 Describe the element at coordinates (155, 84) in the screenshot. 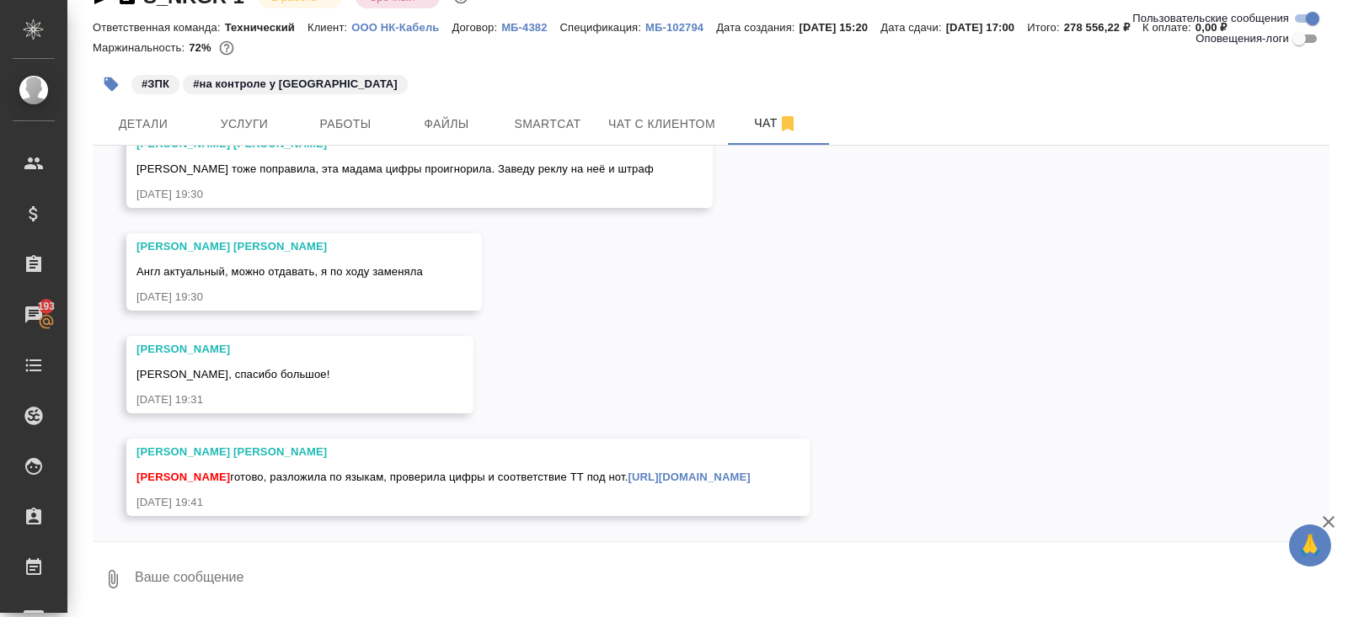

I see `p: #ЗПК` at that location.